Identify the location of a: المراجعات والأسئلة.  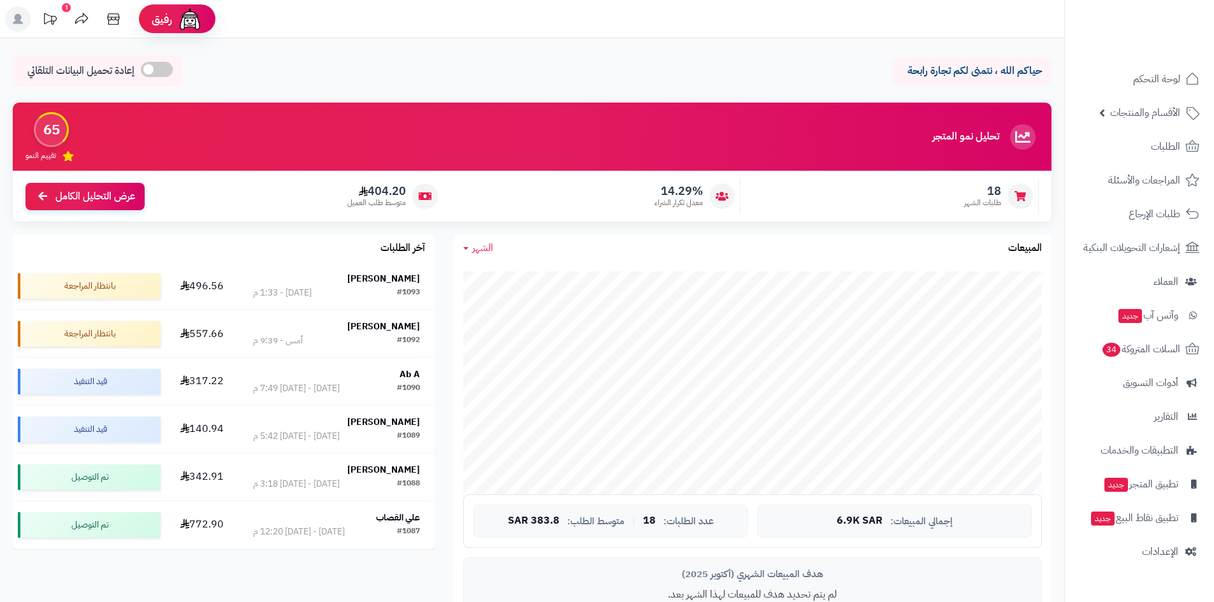
(1139, 180).